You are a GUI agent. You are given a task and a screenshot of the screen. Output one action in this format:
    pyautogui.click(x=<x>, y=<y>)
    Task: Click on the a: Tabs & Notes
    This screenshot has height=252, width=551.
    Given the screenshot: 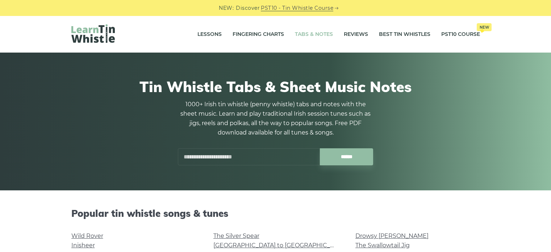 What is the action you would take?
    pyautogui.click(x=314, y=34)
    